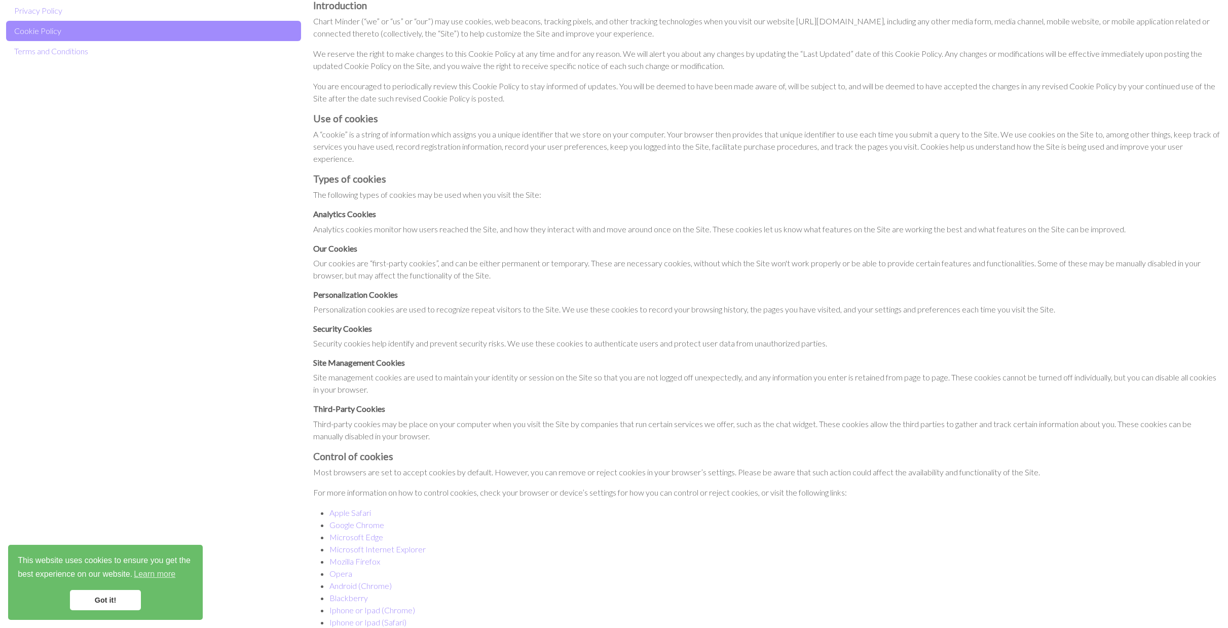 The height and width of the screenshot is (628, 1228). What do you see at coordinates (768, 472) in the screenshot?
I see `p: Most browsers are set to accept cookies by default. However, you can remove or reject cookies in ...` at bounding box center [768, 472].